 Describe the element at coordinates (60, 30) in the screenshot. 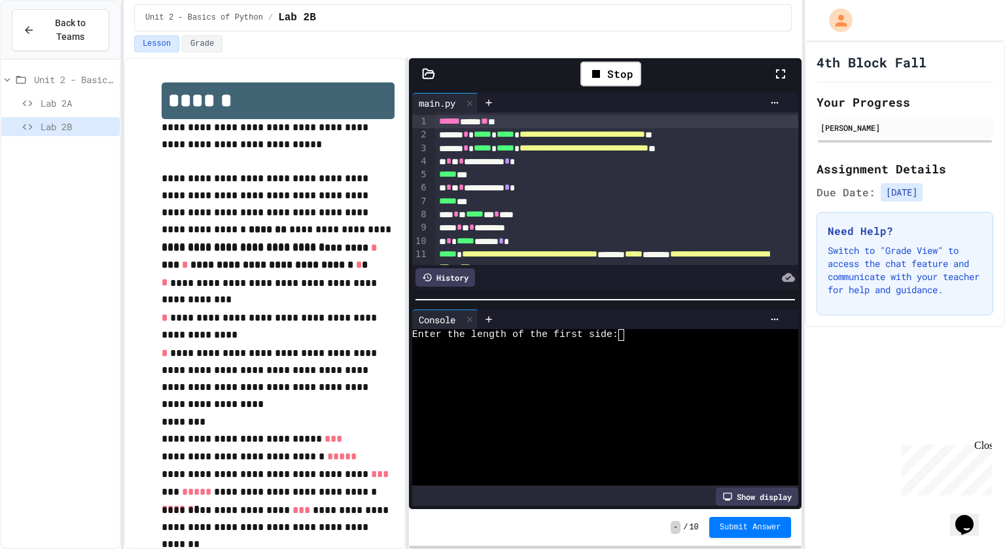

I see `button: Back to Teams` at that location.